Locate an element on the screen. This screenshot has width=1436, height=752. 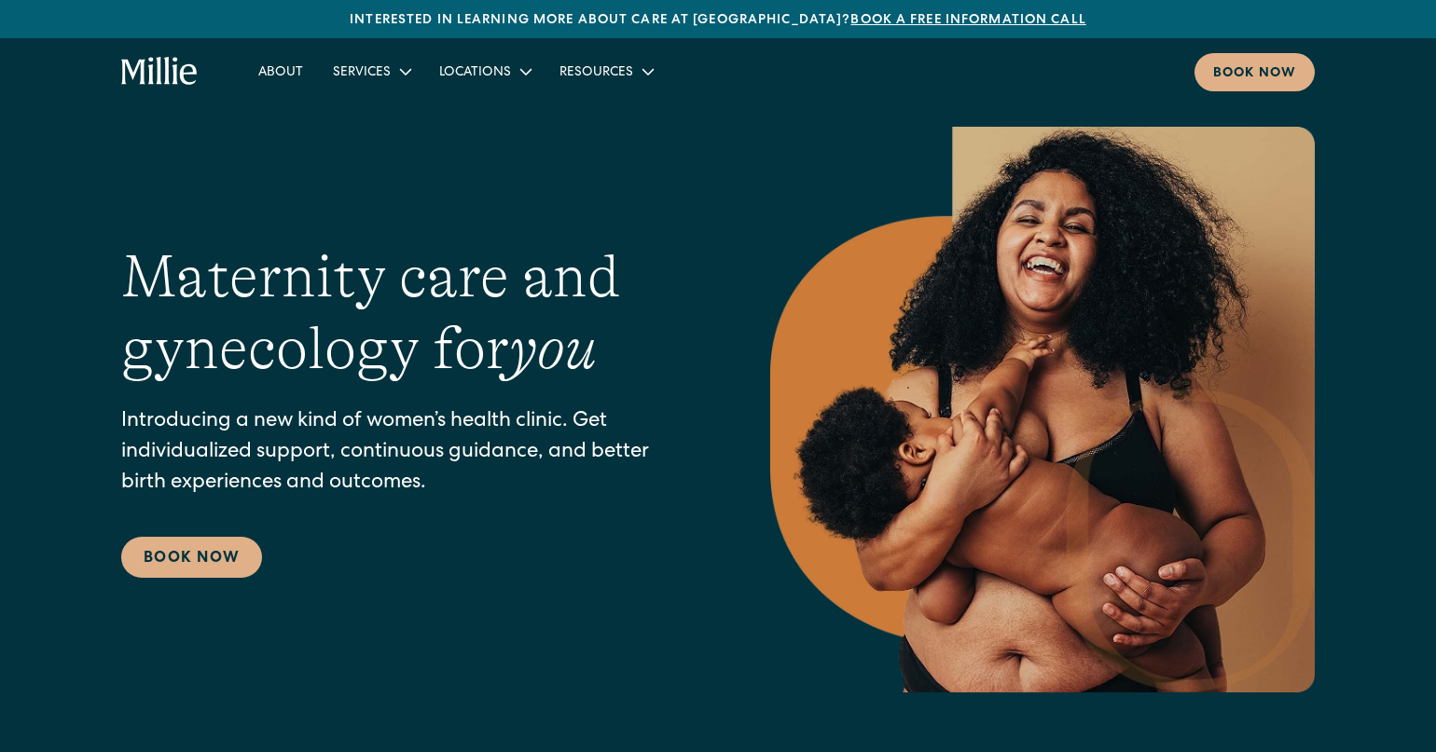
div: Book now is located at coordinates (1254, 74).